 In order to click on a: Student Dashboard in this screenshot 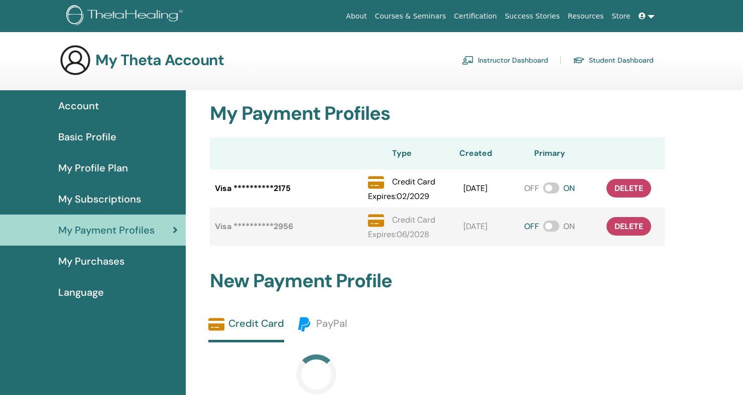, I will do `click(613, 60)`.